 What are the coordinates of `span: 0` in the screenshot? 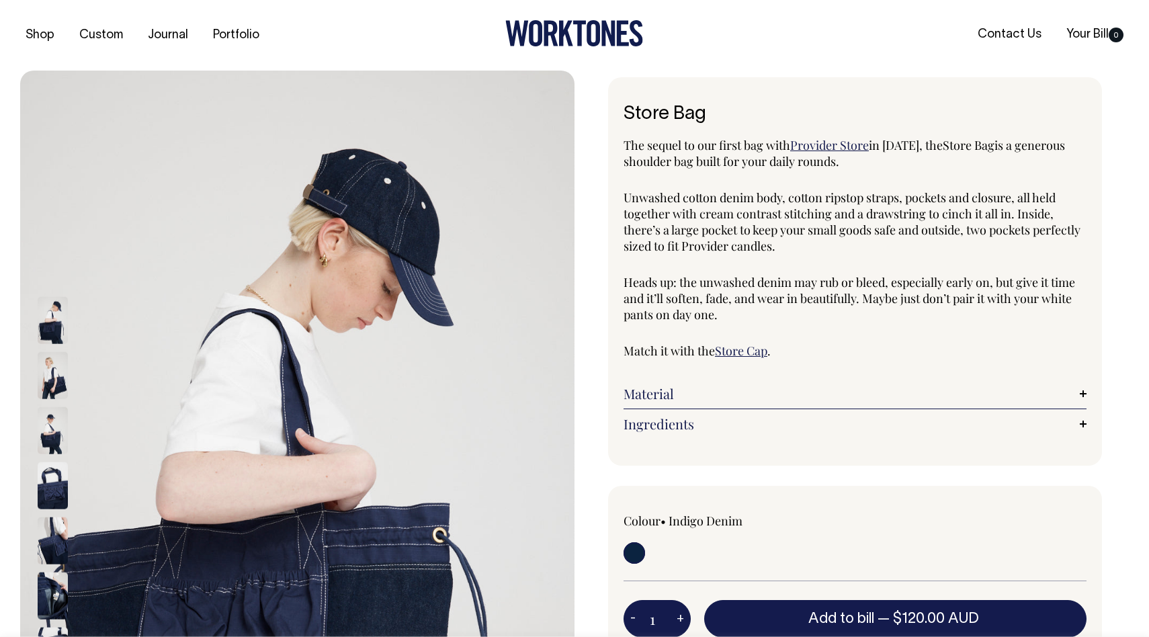 It's located at (1116, 35).